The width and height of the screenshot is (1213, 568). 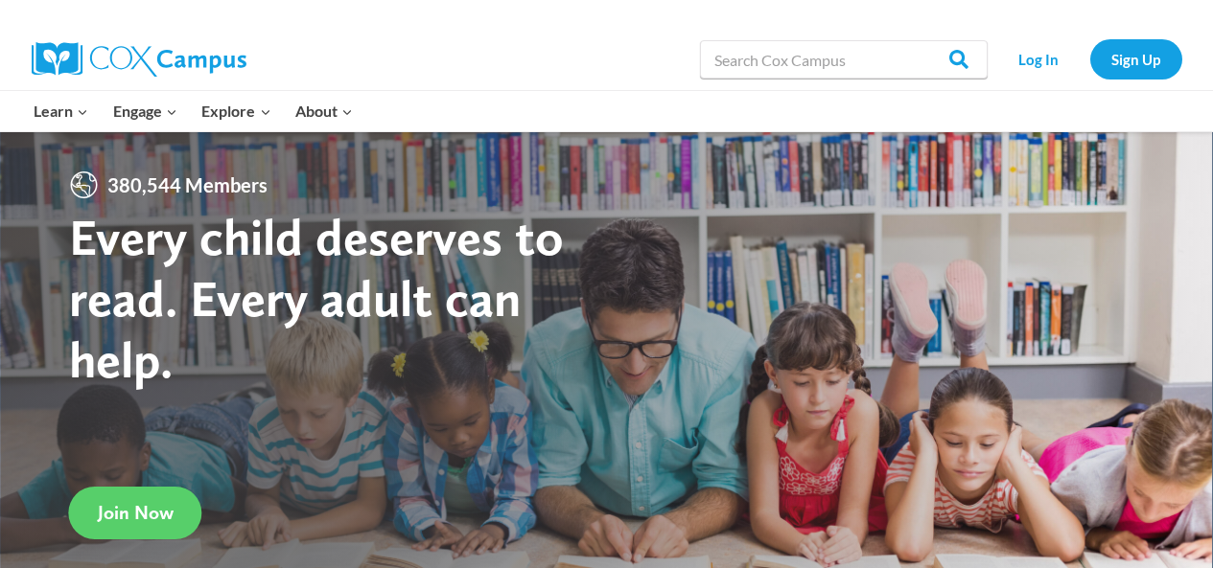 I want to click on strong: Every child deserves to read. Every adult can help., so click(x=316, y=297).